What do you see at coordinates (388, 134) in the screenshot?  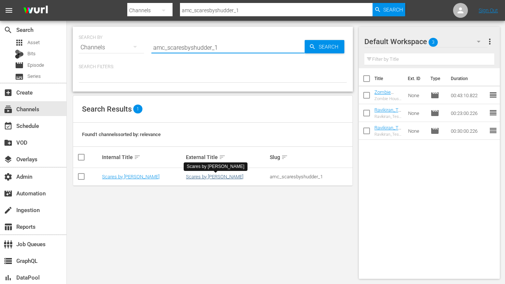 I see `div: Ravikiran_Test_Hlsv2_Seg_30mins_Duration` at bounding box center [388, 134].